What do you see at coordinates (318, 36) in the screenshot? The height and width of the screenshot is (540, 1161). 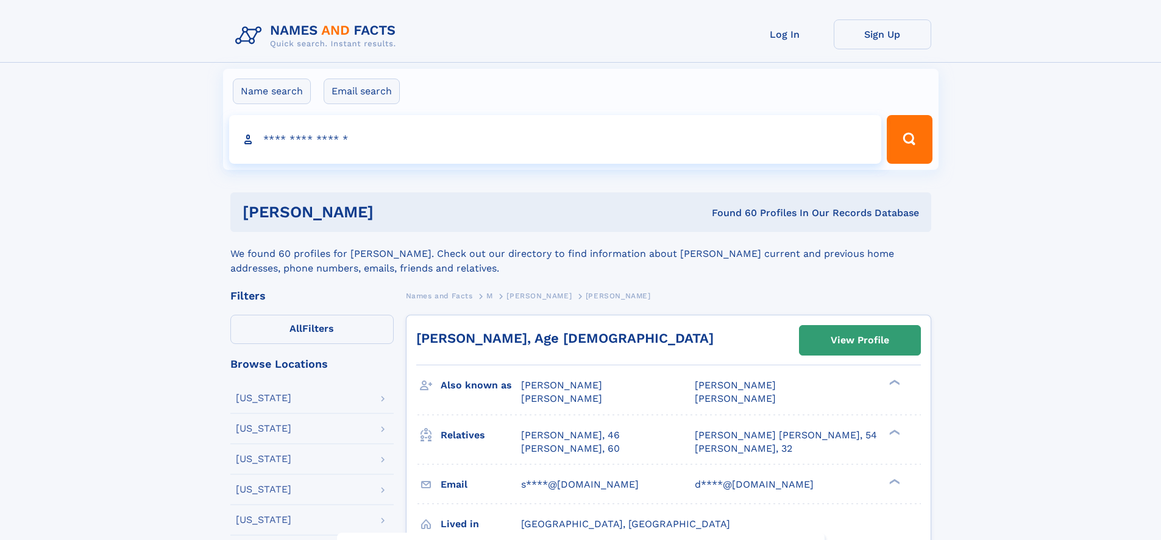 I see `img: Logo Names and Facts` at bounding box center [318, 36].